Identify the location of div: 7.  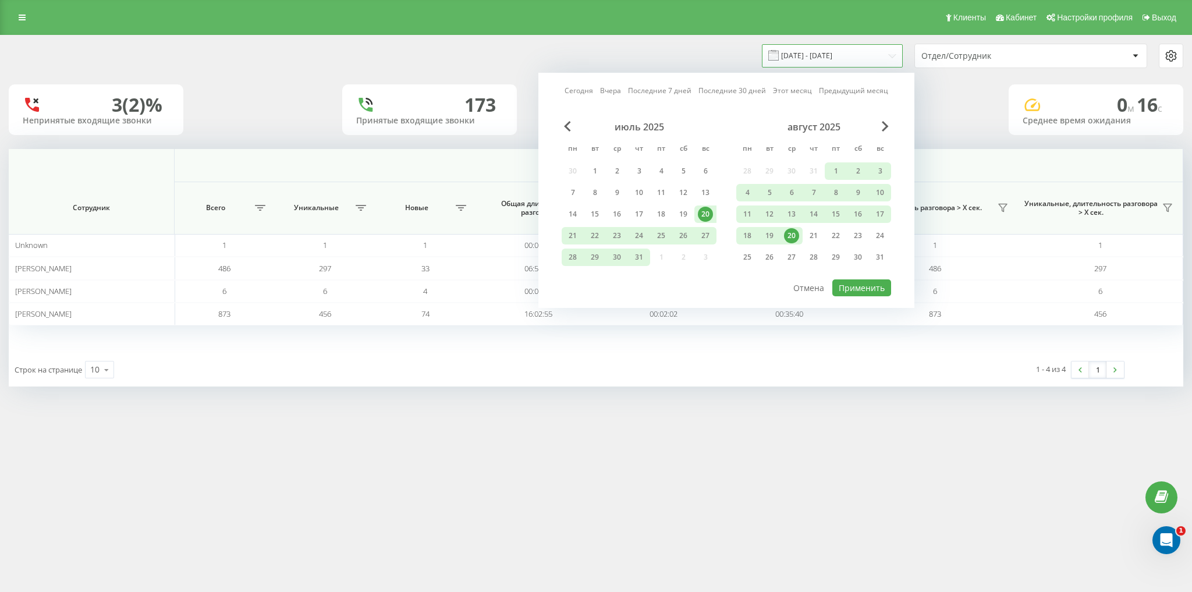
(573, 193).